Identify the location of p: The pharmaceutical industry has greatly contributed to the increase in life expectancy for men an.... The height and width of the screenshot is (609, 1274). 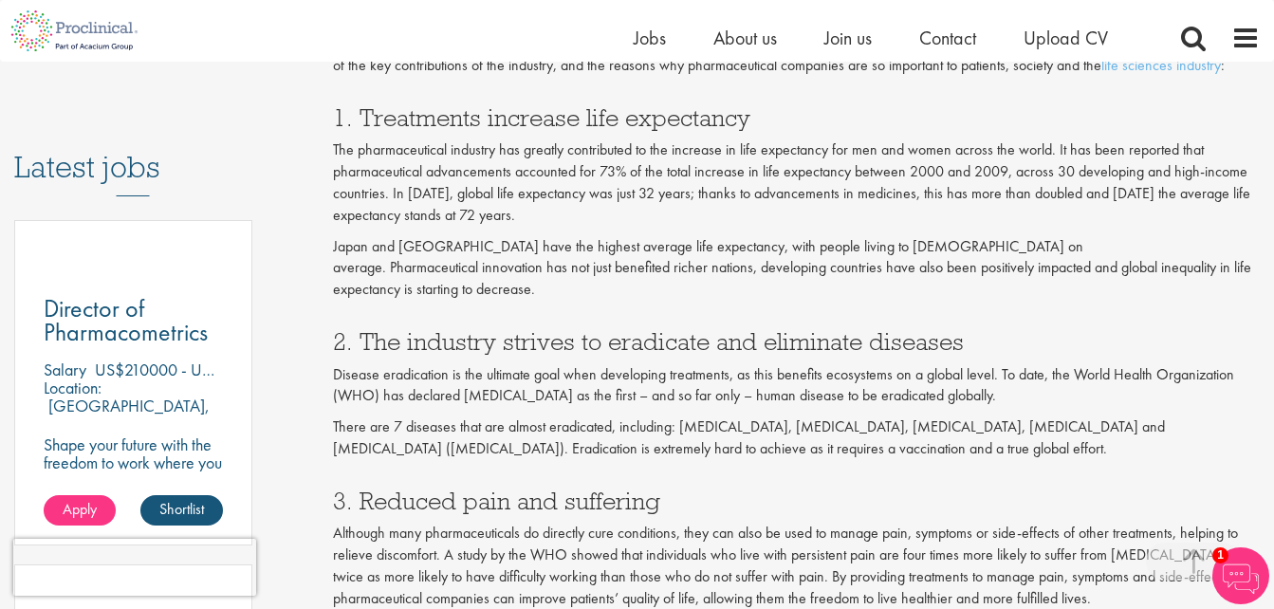
(796, 182).